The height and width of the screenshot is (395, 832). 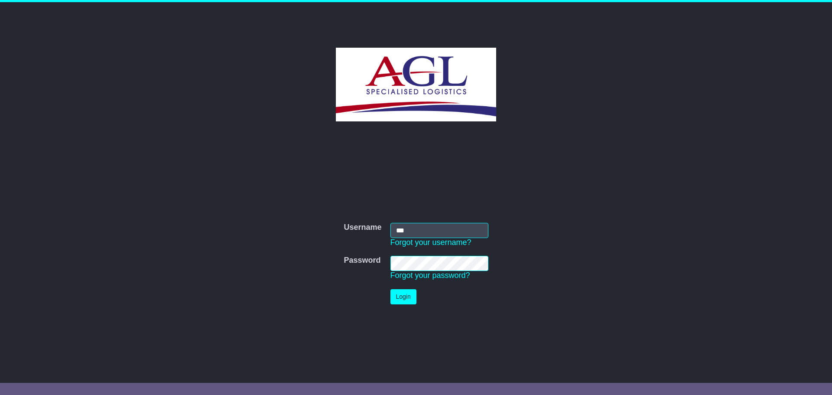 I want to click on label: Username, so click(x=362, y=227).